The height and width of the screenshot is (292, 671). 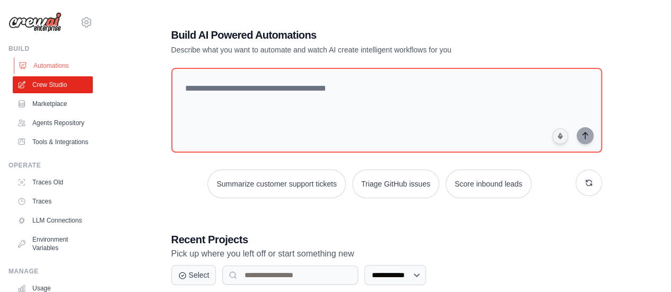 What do you see at coordinates (276, 184) in the screenshot?
I see `button: Summarize customer support tickets` at bounding box center [276, 184].